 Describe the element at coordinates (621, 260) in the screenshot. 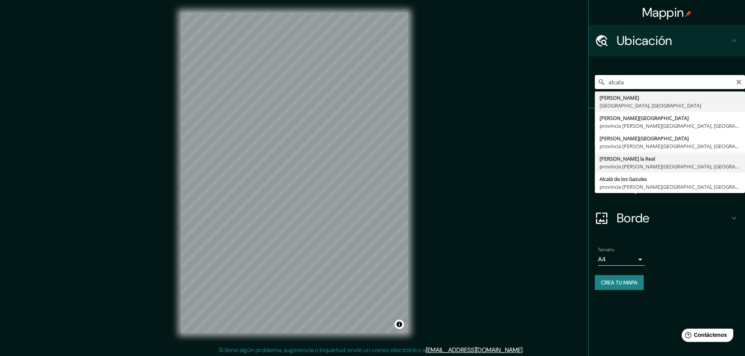

I see `div: A4` at that location.